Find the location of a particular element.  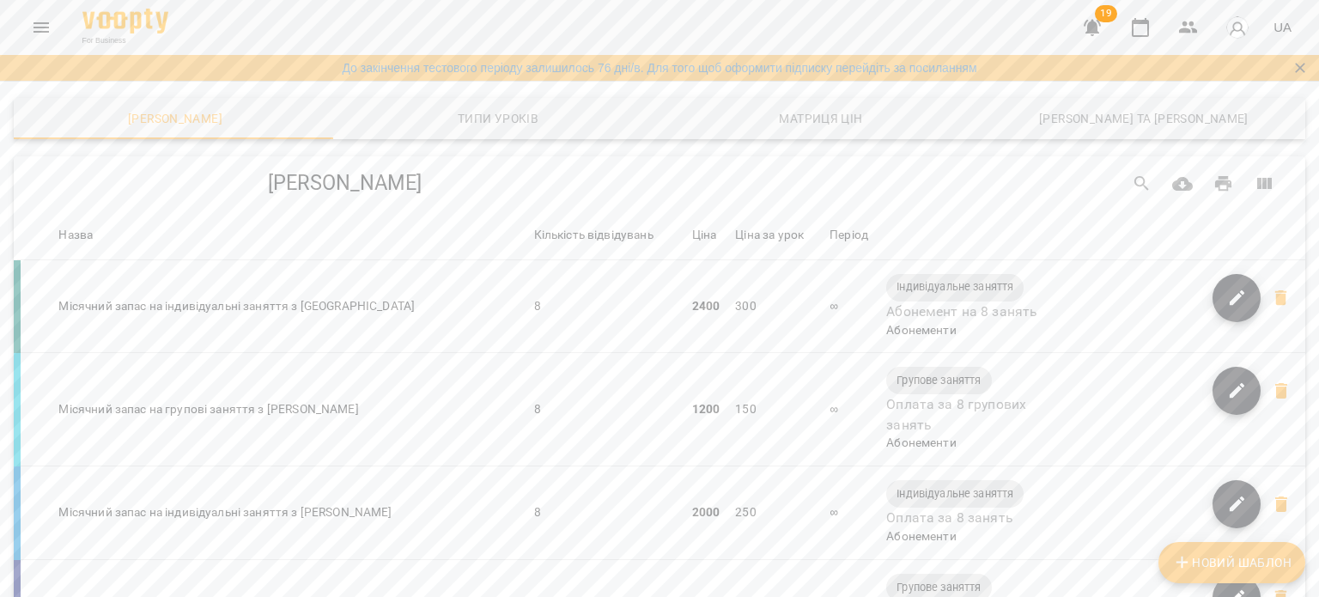

button: Menu is located at coordinates (41, 27).